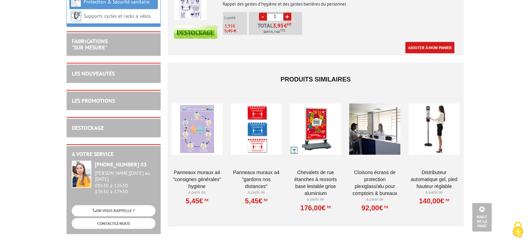 The width and height of the screenshot is (530, 242). Describe the element at coordinates (434, 201) in the screenshot. I see `a: 140,00€HT` at that location.